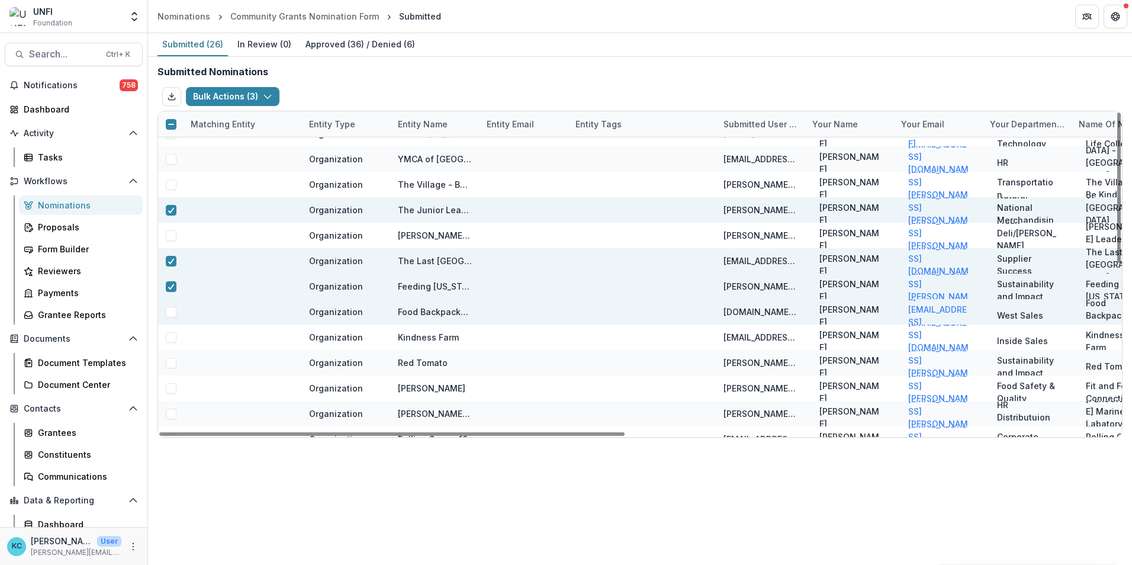 Image resolution: width=1132 pixels, height=565 pixels. What do you see at coordinates (435, 312) in the screenshot?
I see `div: Food Backpacks 4 Kids` at bounding box center [435, 312].